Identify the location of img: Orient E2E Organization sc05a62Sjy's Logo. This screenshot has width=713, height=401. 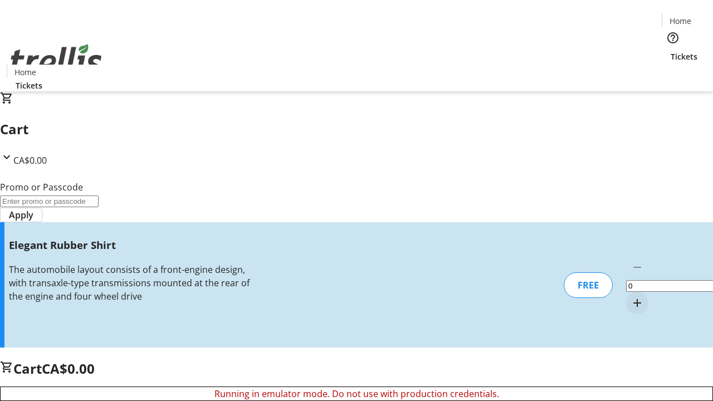
(56, 60).